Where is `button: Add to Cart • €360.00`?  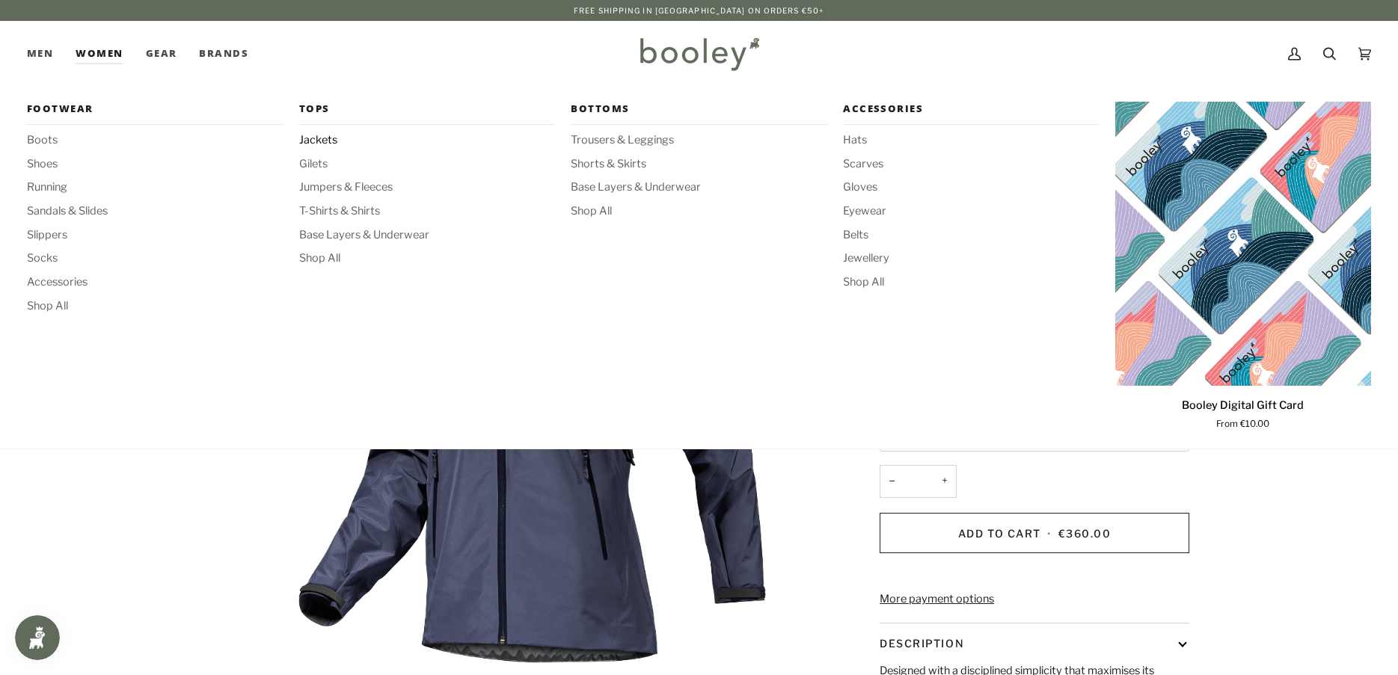 button: Add to Cart • €360.00 is located at coordinates (1035, 533).